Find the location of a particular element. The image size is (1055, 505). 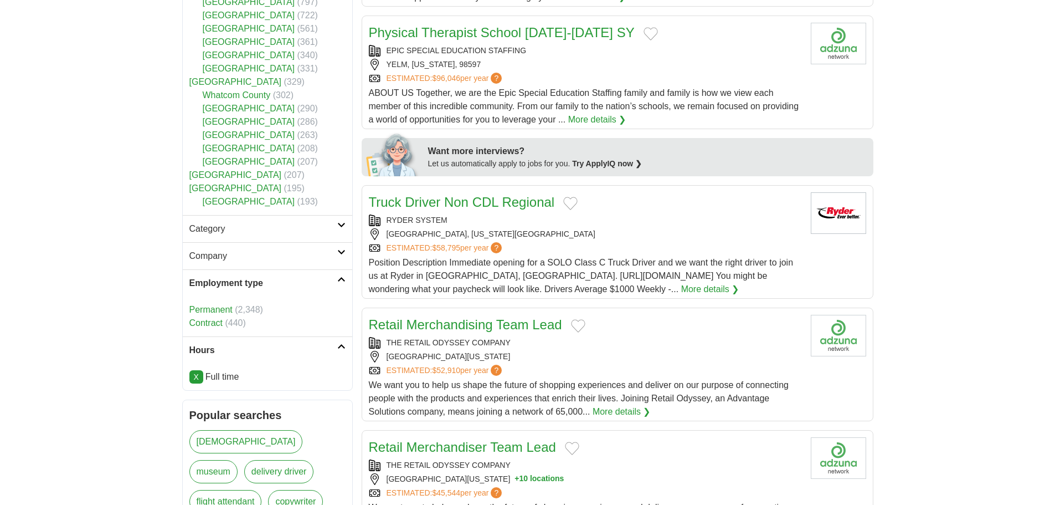

a: Permanent is located at coordinates (211, 309).